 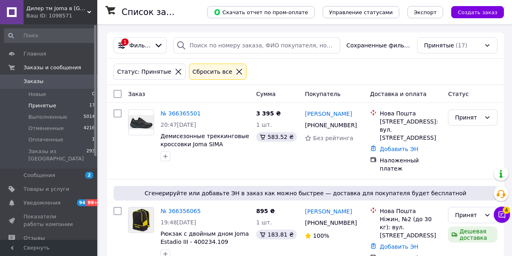 What do you see at coordinates (156, 12) in the screenshot?
I see `h1: Список заказов` at bounding box center [156, 12].